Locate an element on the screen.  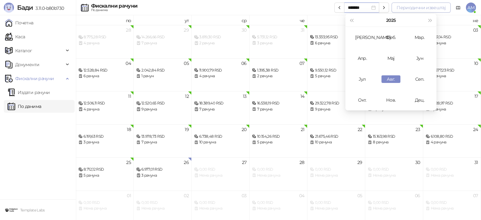
div: 6.228,97 RSD is located at coordinates (452, 103).